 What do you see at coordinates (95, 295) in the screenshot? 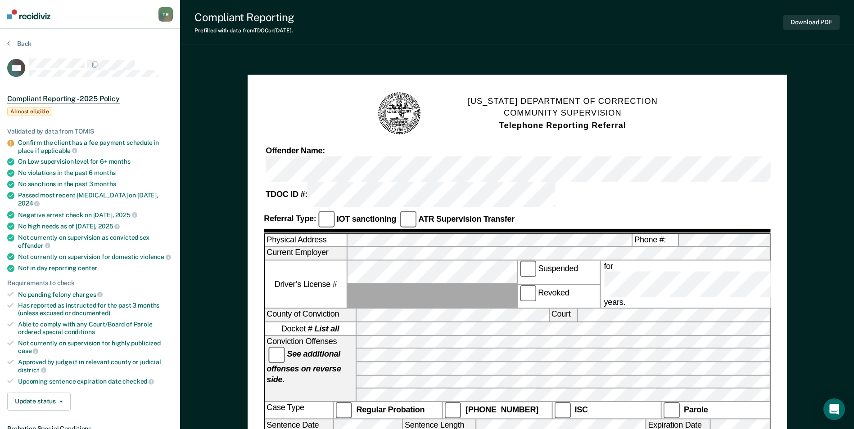
I see `div: No pending felony` at bounding box center [95, 295].